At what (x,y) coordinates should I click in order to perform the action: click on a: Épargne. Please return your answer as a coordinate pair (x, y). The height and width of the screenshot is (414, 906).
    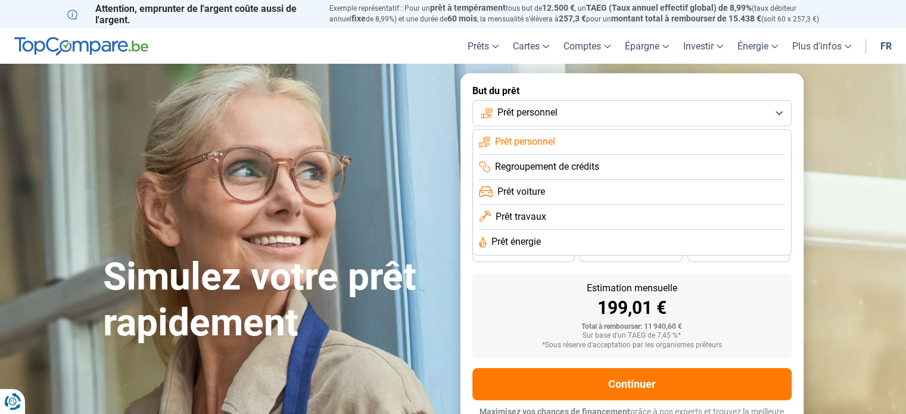
    Looking at the image, I should click on (647, 46).